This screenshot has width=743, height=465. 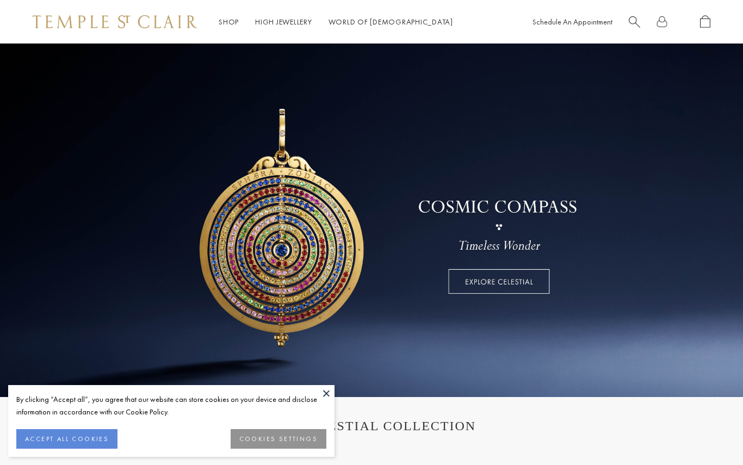 I want to click on button: ACCEPT ALL COOKIES, so click(x=67, y=439).